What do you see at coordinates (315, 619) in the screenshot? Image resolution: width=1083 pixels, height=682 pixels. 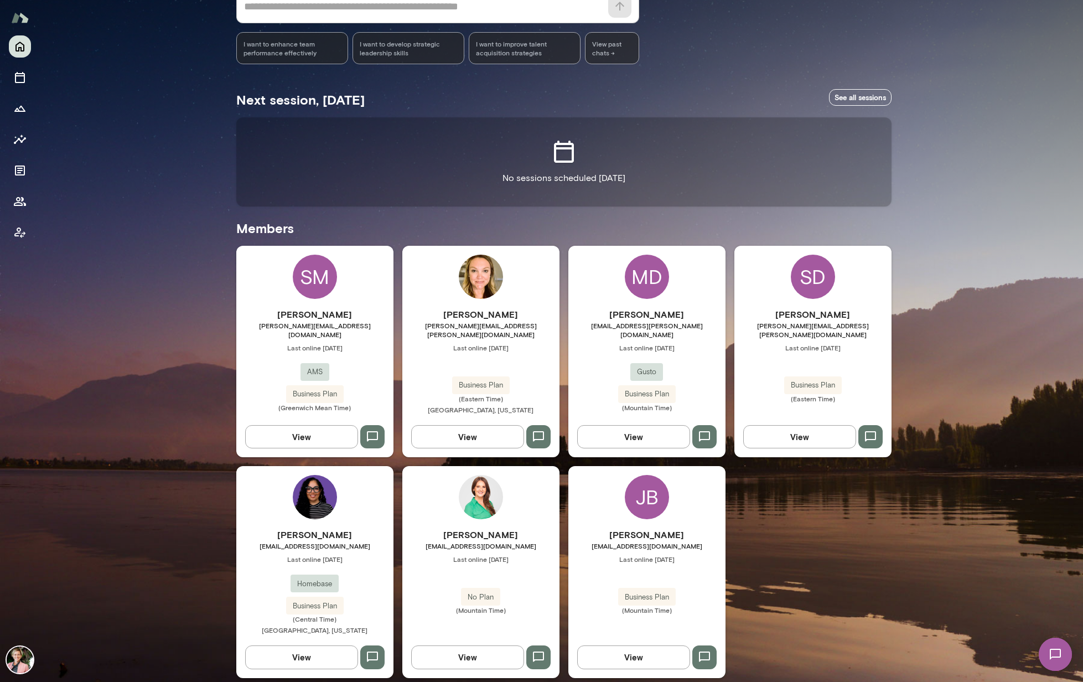 I see `span: (Central Time)` at bounding box center [315, 619].